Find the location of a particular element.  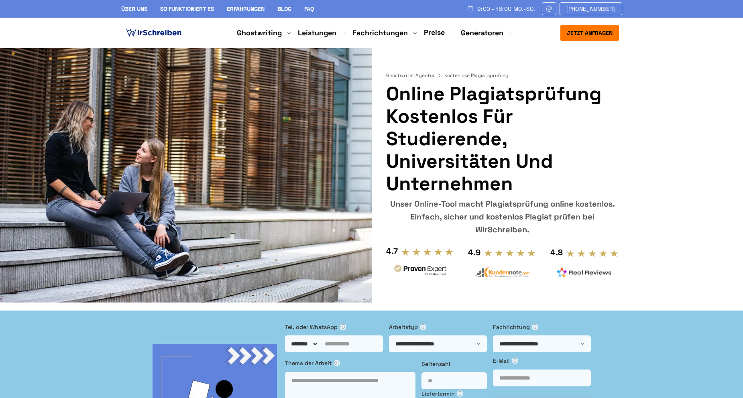

img: Email is located at coordinates (549, 9).